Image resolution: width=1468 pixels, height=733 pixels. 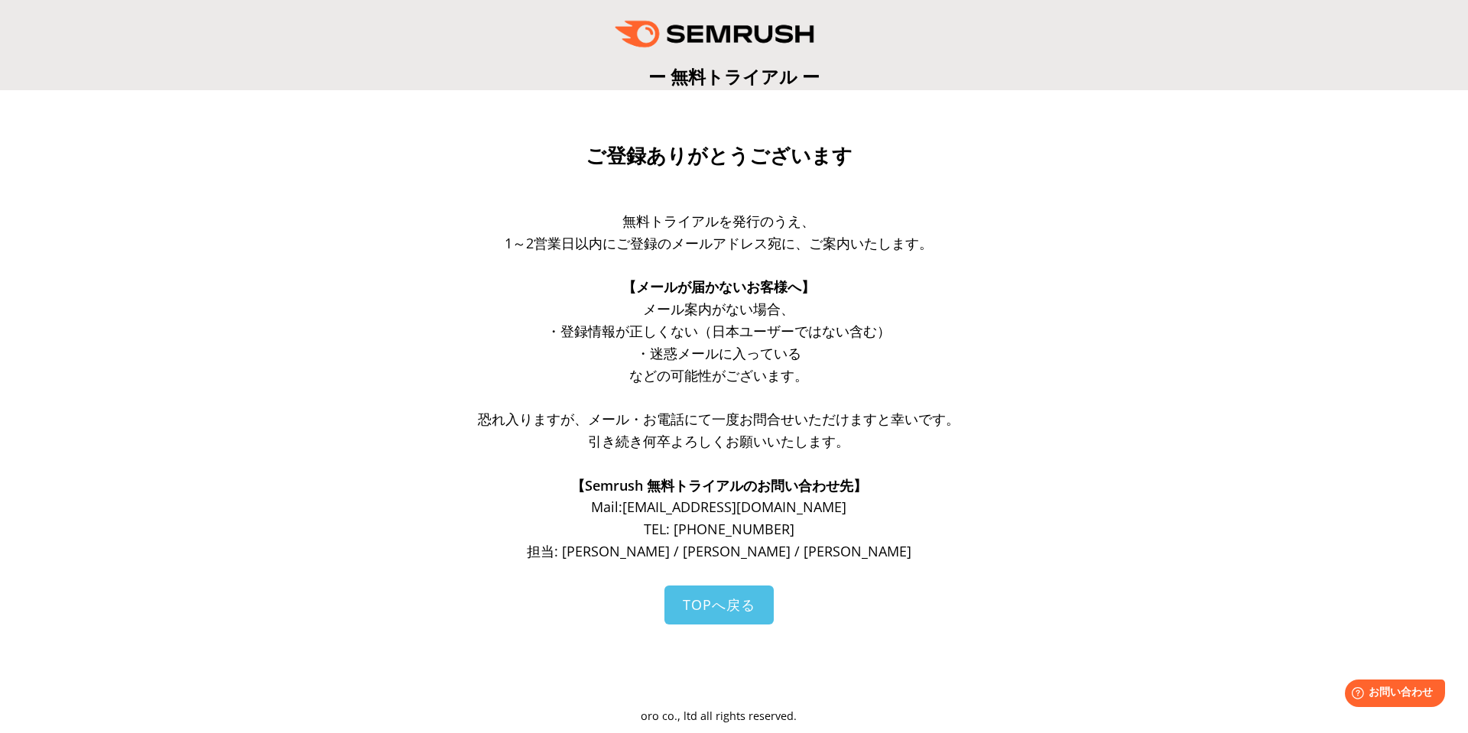 What do you see at coordinates (718, 353) in the screenshot?
I see `span: ・迷惑メールに入っている` at bounding box center [718, 353].